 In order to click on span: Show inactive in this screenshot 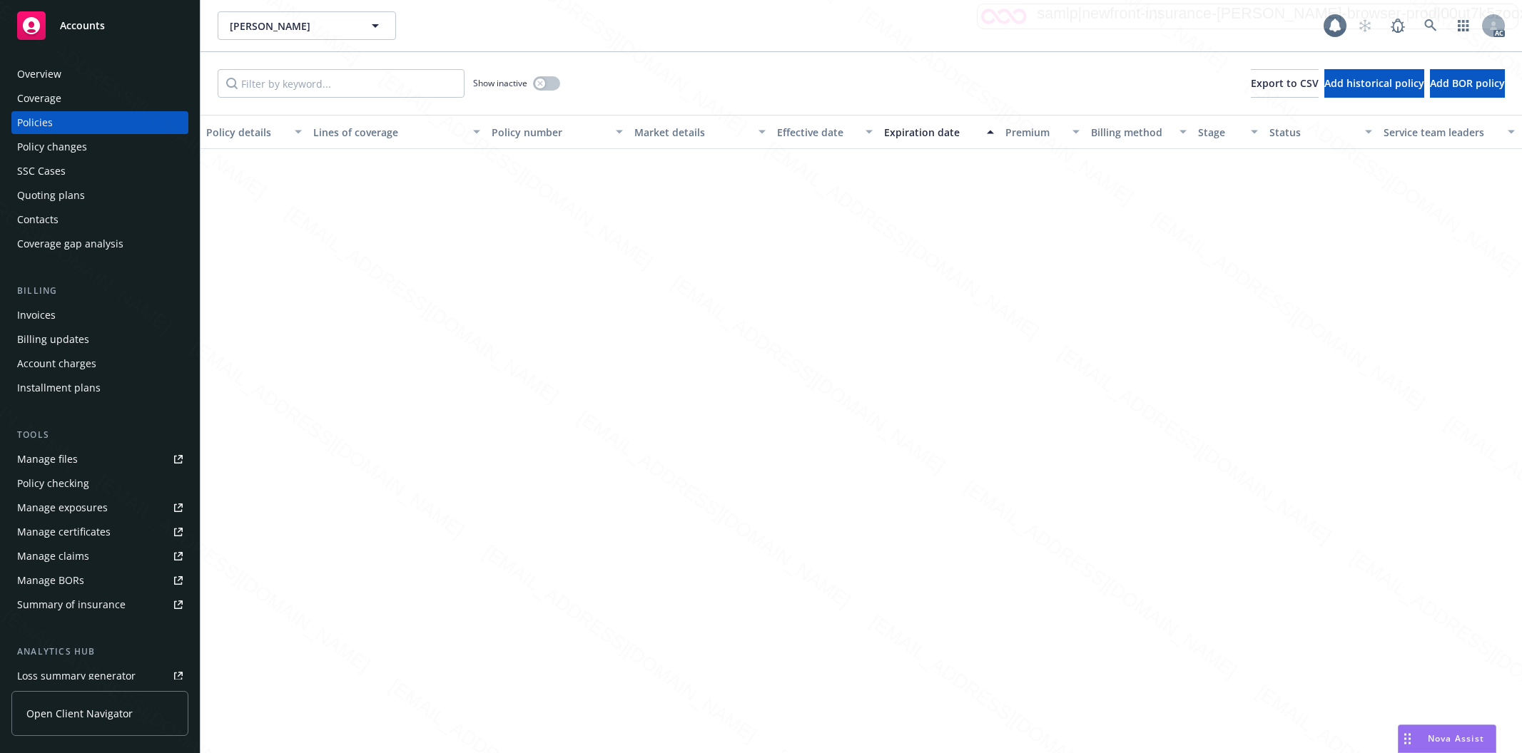, I will do `click(500, 83)`.